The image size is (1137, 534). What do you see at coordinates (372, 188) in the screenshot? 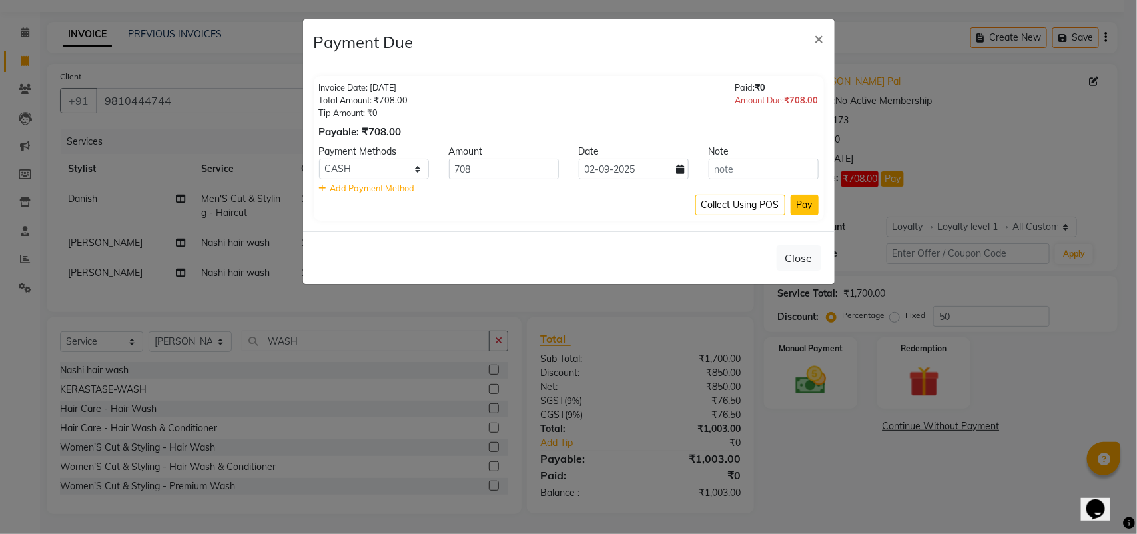
I see `span: Add Payment Method` at bounding box center [372, 188].